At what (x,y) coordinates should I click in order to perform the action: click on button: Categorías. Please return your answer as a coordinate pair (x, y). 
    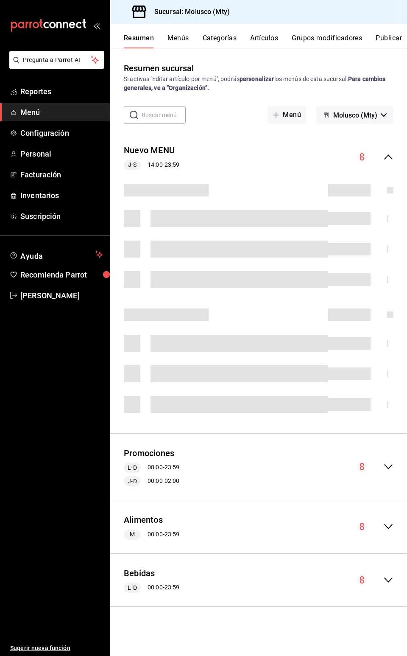
    Looking at the image, I should click on (220, 41).